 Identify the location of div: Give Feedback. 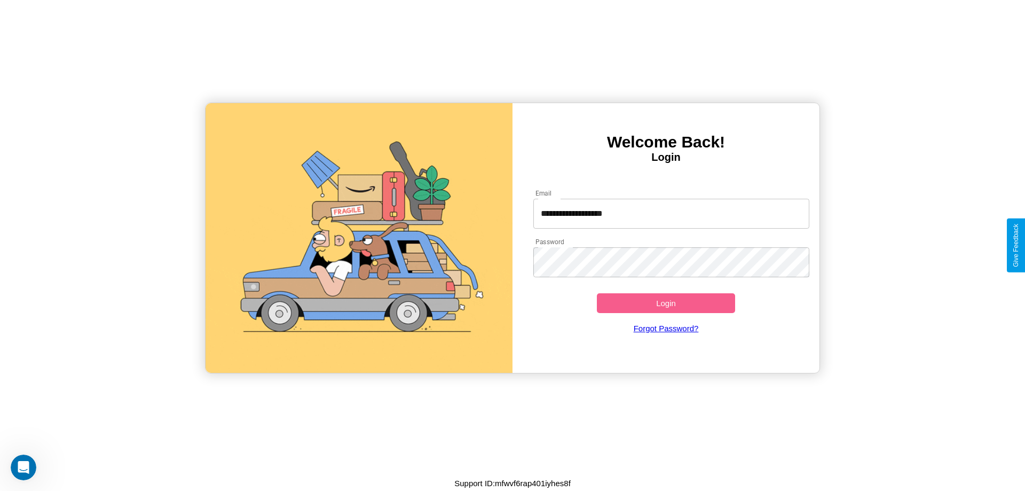
(1016, 245).